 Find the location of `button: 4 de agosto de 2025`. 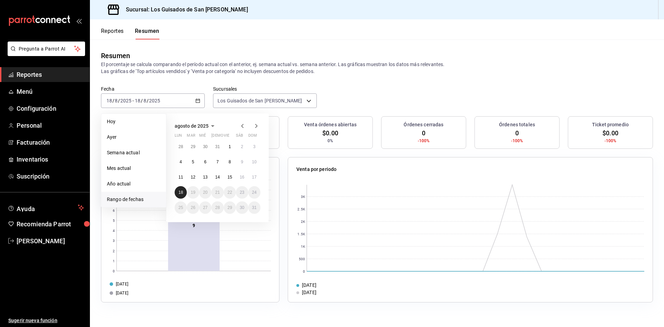

button: 4 de agosto de 2025 is located at coordinates (181, 162).